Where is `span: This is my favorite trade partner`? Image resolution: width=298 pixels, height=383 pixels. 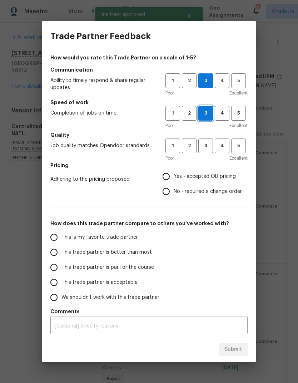 span: This is my favorite trade partner is located at coordinates (100, 237).